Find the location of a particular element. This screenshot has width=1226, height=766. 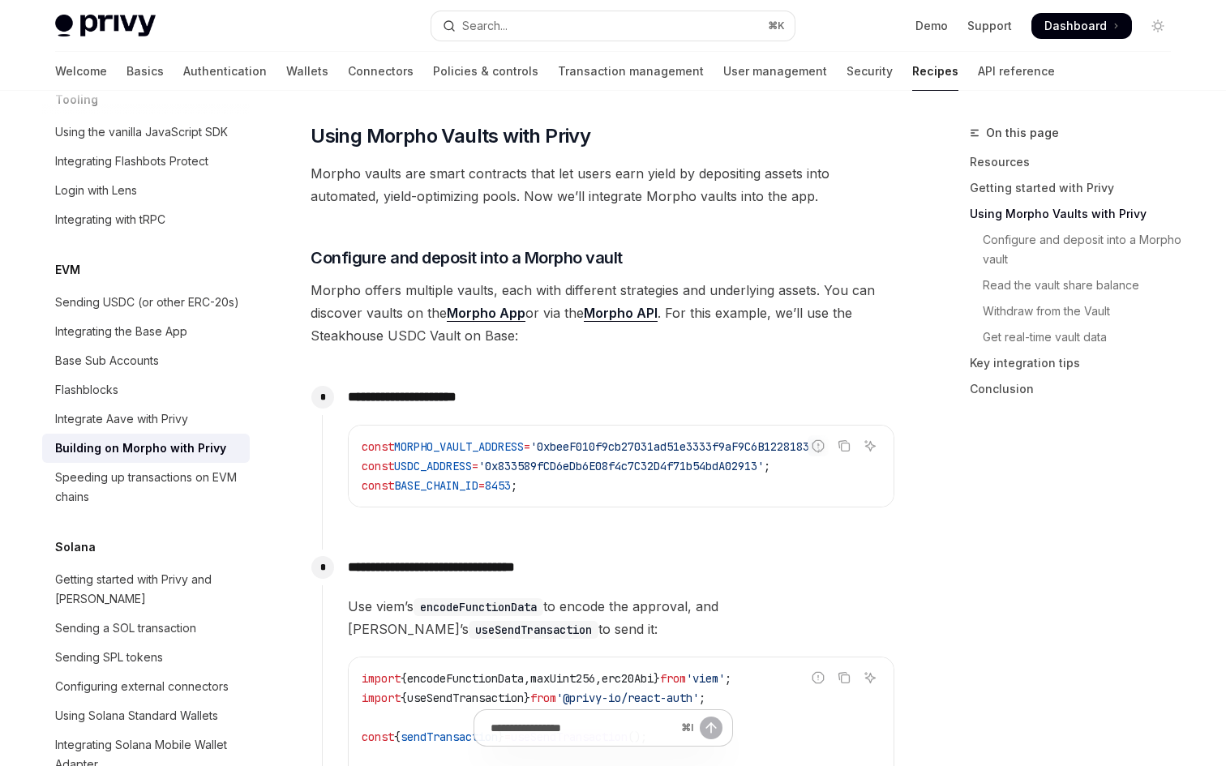

span: useSendTransaction is located at coordinates (465, 698).